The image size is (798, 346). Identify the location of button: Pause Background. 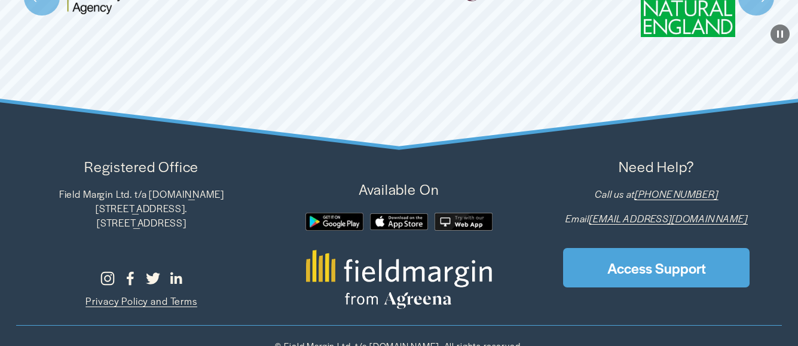
(781, 34).